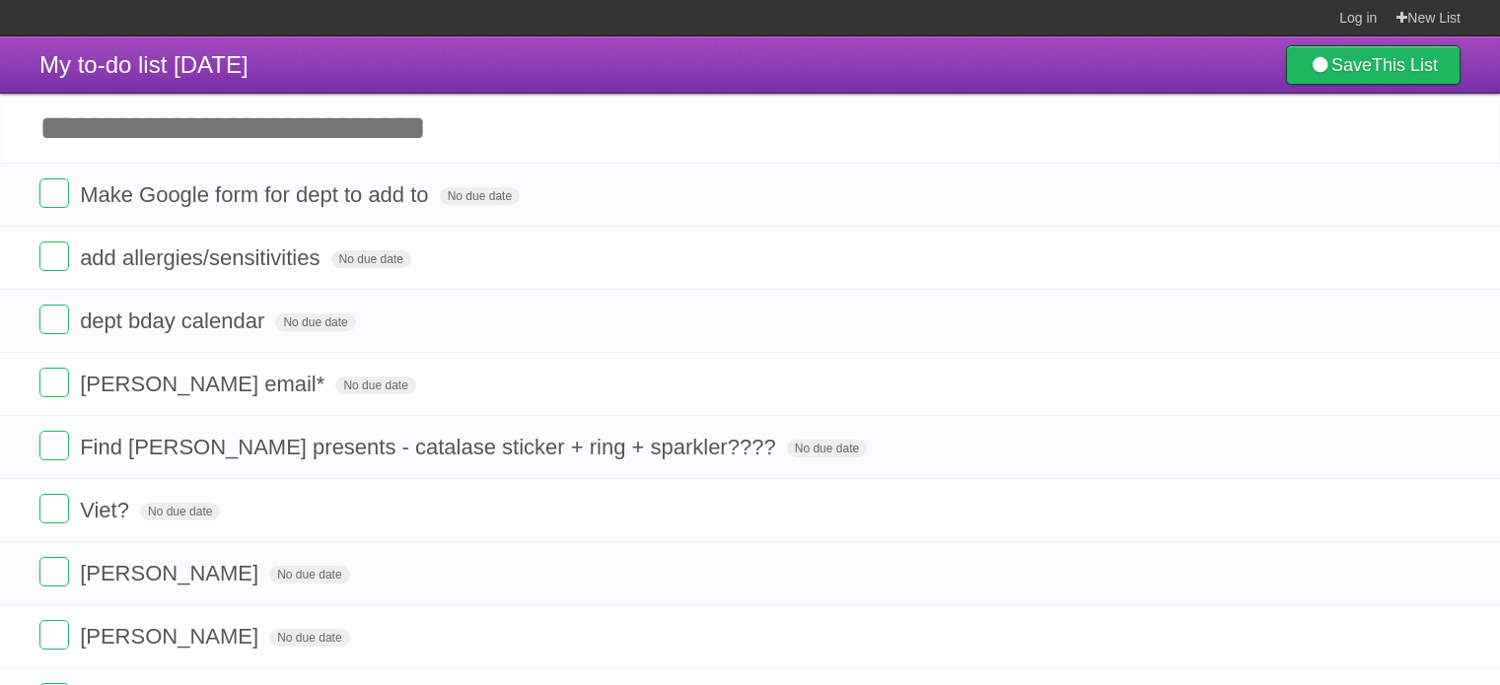 This screenshot has height=685, width=1500. What do you see at coordinates (106, 510) in the screenshot?
I see `span: Viet?` at bounding box center [106, 510].